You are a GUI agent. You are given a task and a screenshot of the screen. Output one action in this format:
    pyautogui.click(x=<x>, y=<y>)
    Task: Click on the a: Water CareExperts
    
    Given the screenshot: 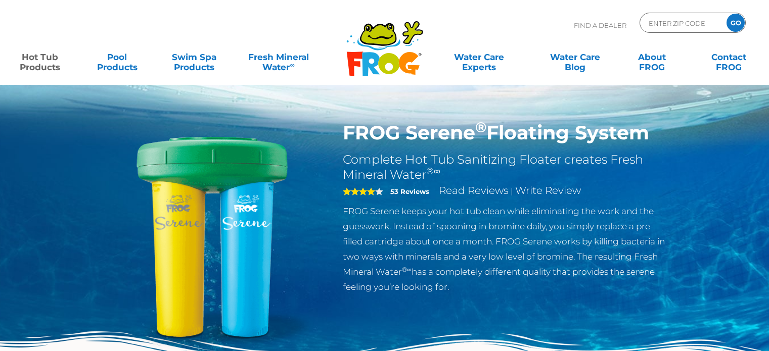 What is the action you would take?
    pyautogui.click(x=479, y=57)
    